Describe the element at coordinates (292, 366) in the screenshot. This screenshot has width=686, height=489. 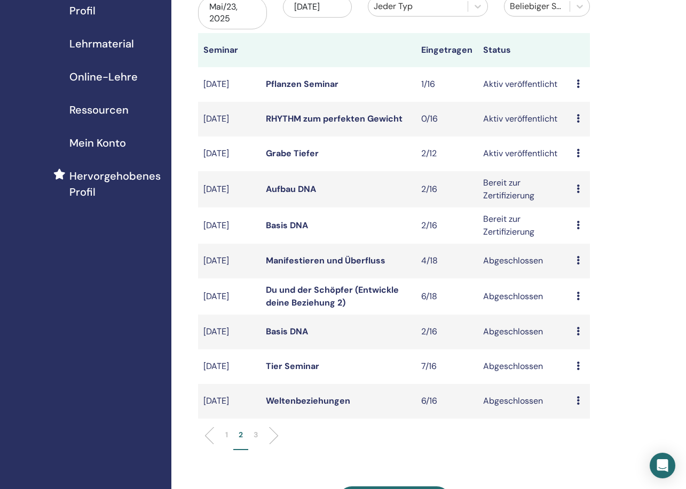
I see `a: Tier Seminar` at that location.